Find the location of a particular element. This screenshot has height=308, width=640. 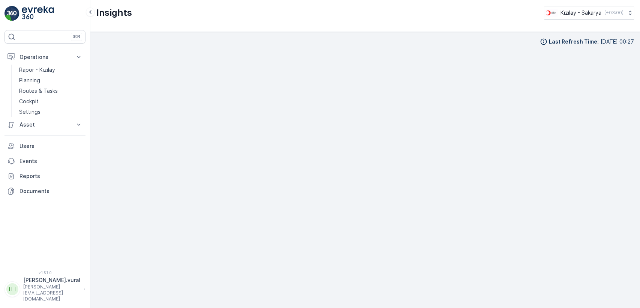

p: Users is located at coordinates (51, 146).